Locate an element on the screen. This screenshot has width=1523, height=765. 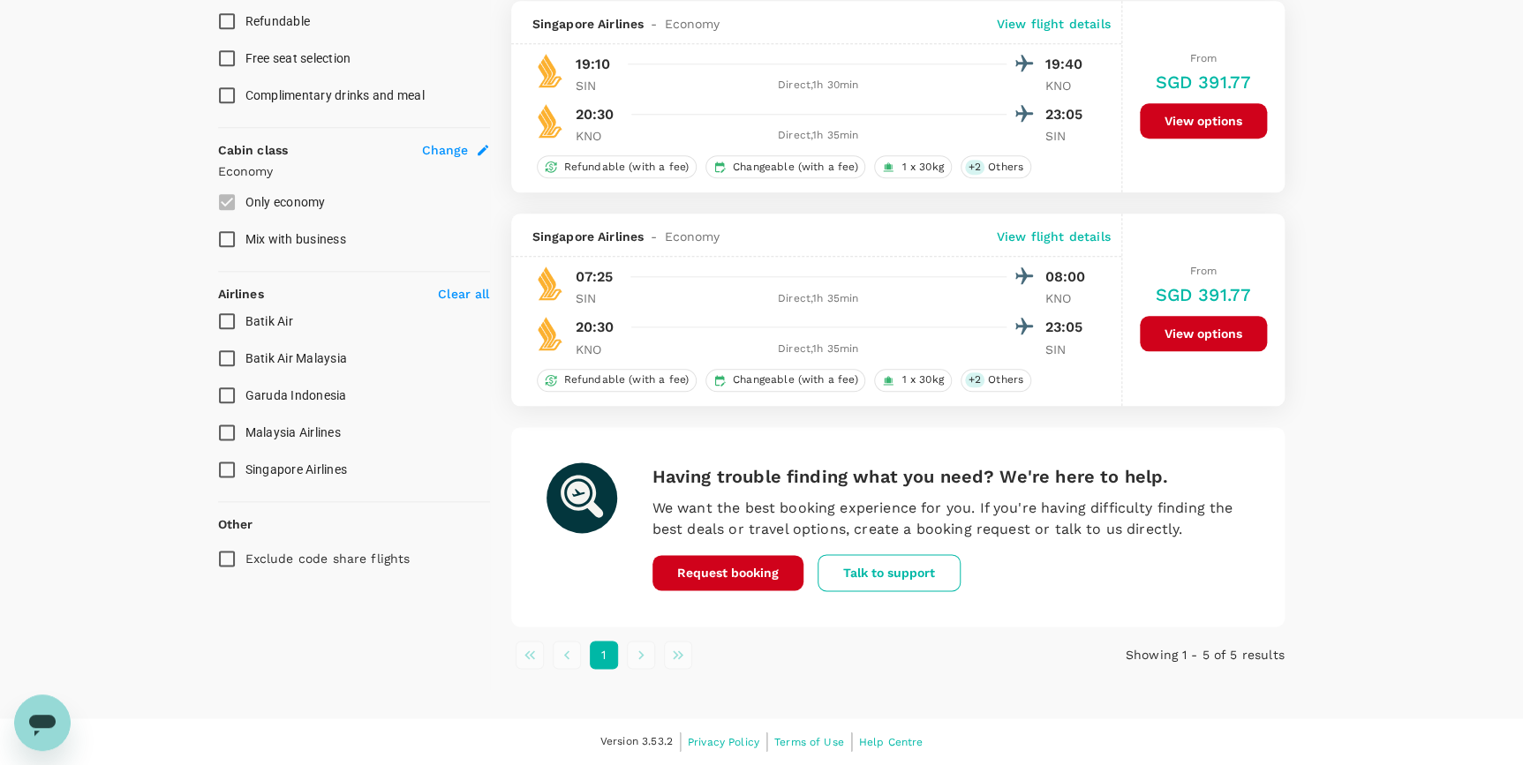
p: 19:40 is located at coordinates (1067, 64).